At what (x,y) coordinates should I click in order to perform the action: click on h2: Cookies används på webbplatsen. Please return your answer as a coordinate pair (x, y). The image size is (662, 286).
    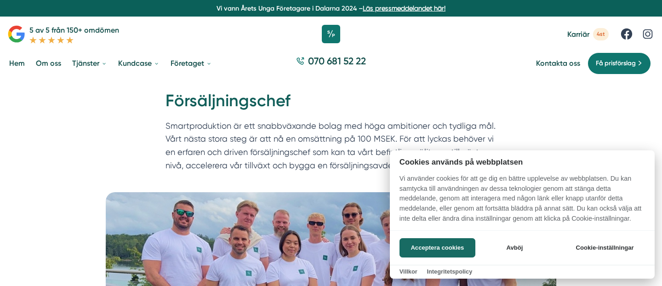
    Looking at the image, I should click on (522, 162).